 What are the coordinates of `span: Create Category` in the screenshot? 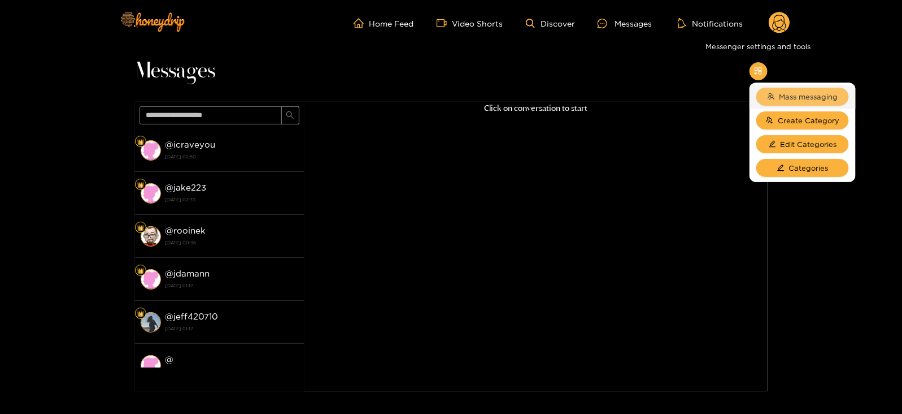 It's located at (809, 120).